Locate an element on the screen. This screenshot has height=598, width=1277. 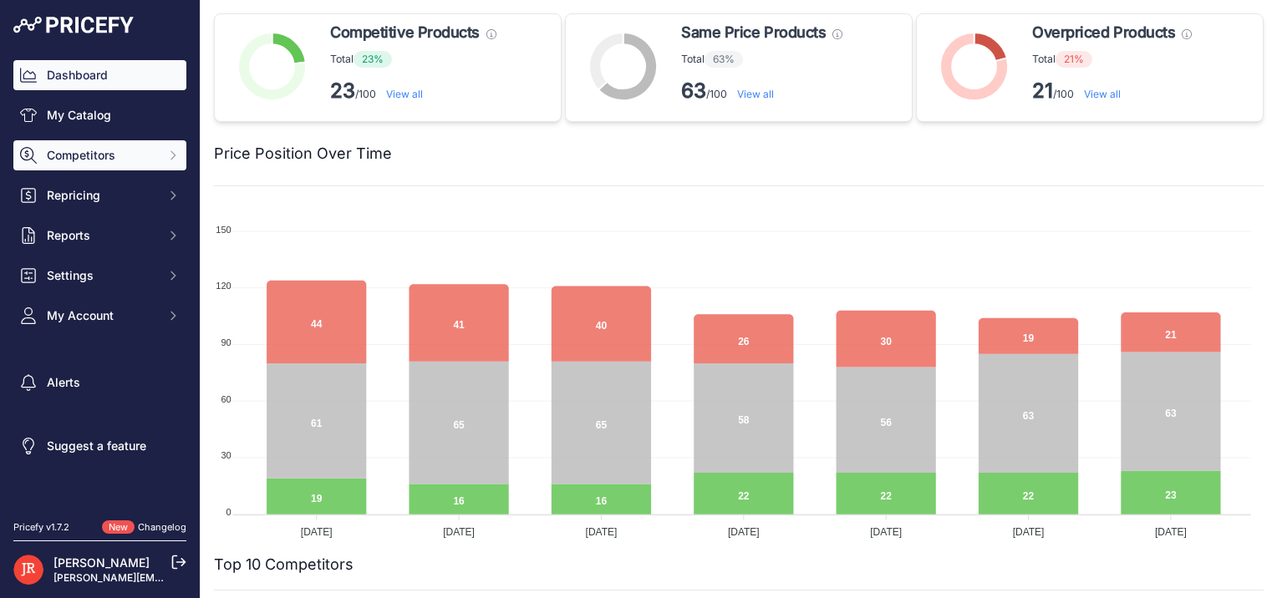
span: Competitive Products is located at coordinates (405, 33).